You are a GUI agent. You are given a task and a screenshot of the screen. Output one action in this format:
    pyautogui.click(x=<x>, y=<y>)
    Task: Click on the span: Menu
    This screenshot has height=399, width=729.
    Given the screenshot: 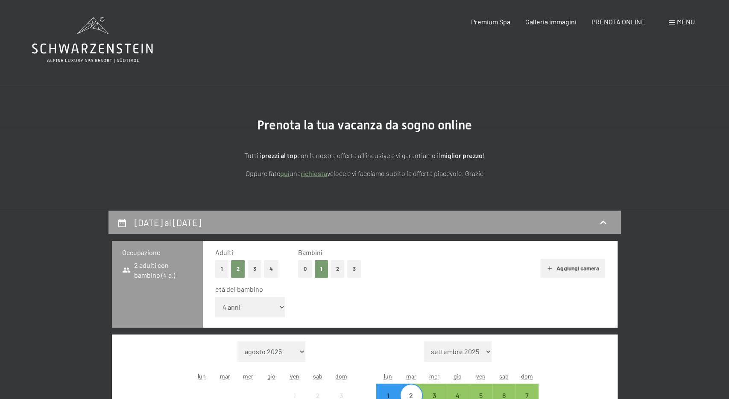 What is the action you would take?
    pyautogui.click(x=686, y=21)
    